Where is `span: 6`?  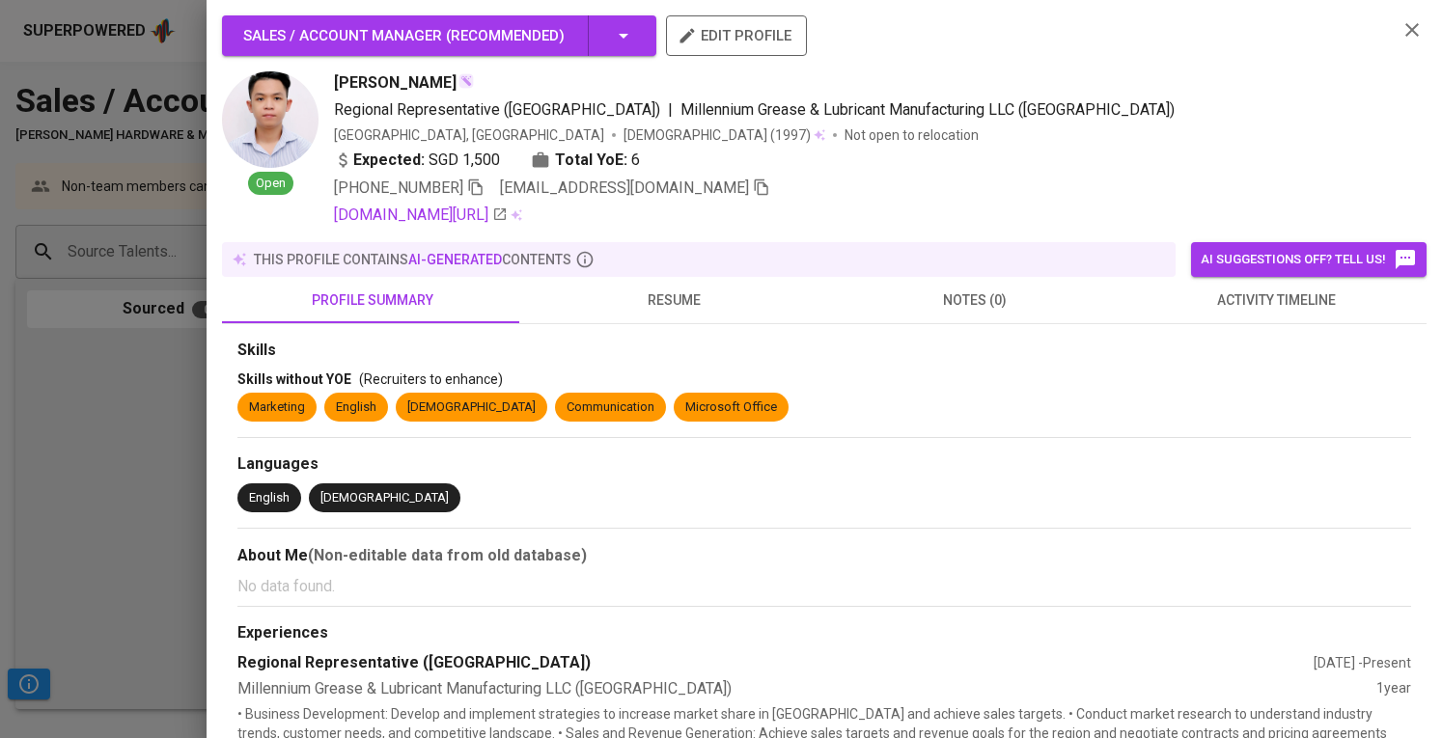 span: 6 is located at coordinates (635, 160).